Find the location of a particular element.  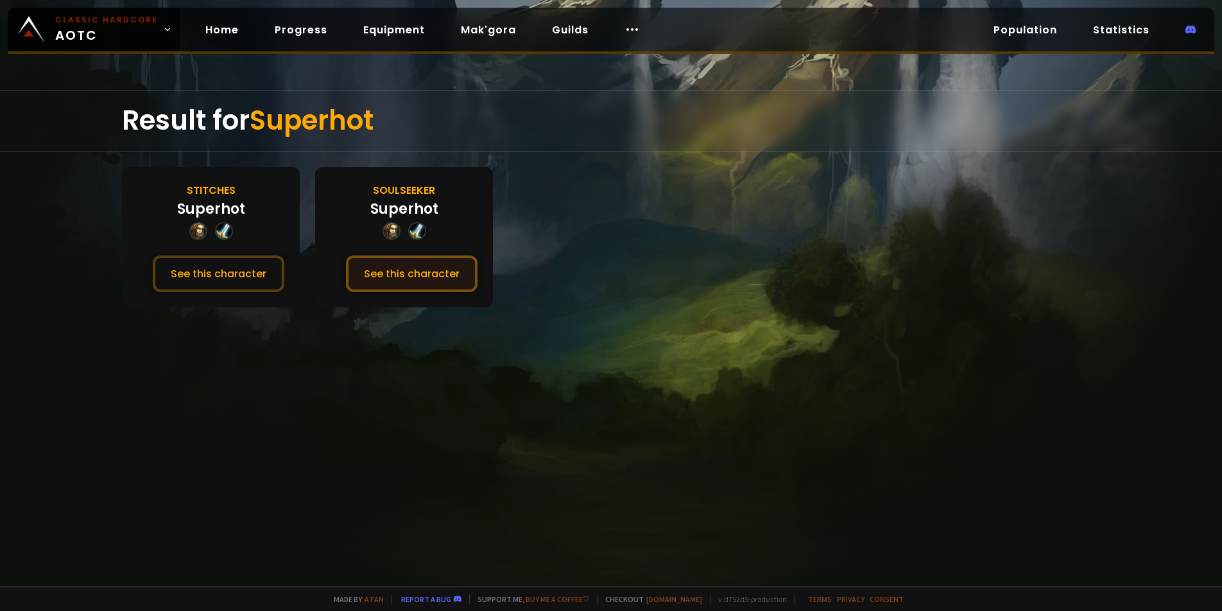

a: Privacy is located at coordinates (850, 599).